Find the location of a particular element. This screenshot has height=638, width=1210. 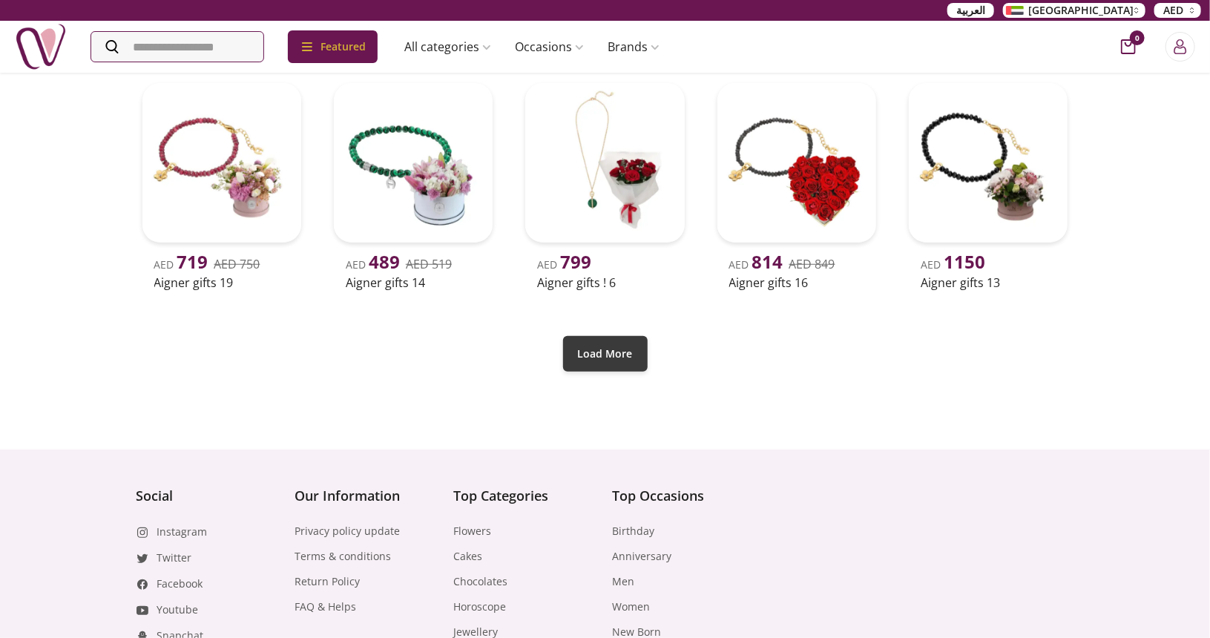

a: Men is located at coordinates (624, 582).